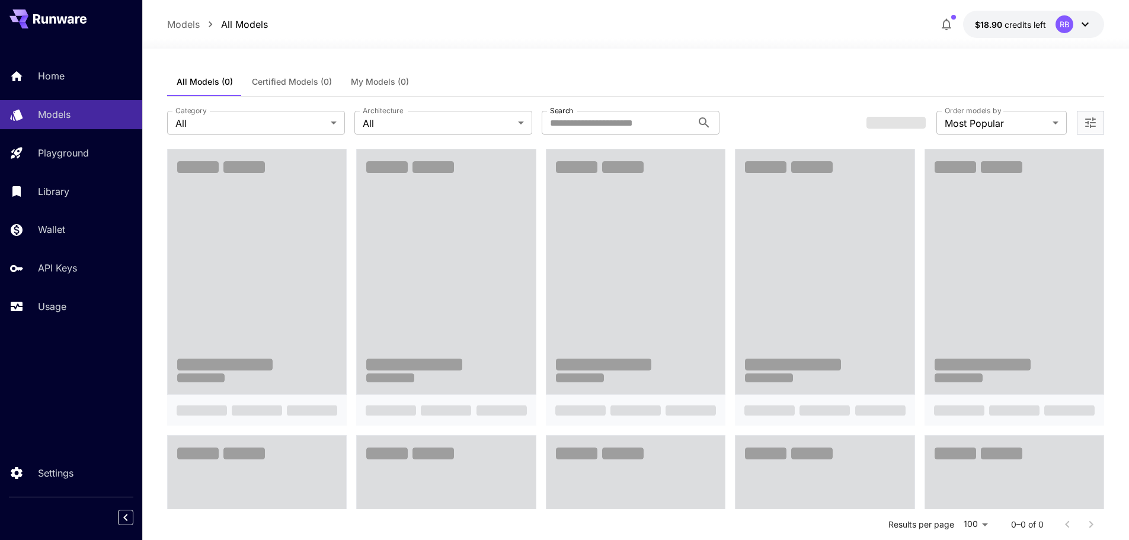  What do you see at coordinates (52, 306) in the screenshot?
I see `p: Usage` at bounding box center [52, 306].